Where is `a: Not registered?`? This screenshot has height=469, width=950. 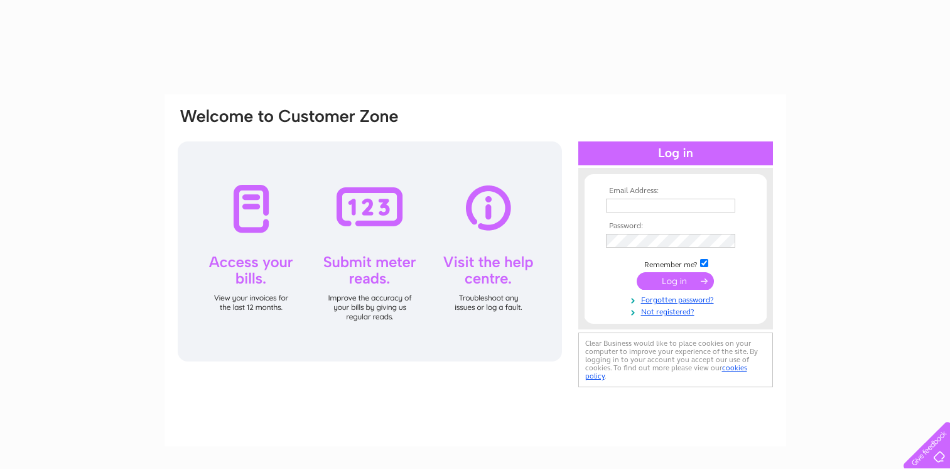 a: Not registered? is located at coordinates (677, 310).